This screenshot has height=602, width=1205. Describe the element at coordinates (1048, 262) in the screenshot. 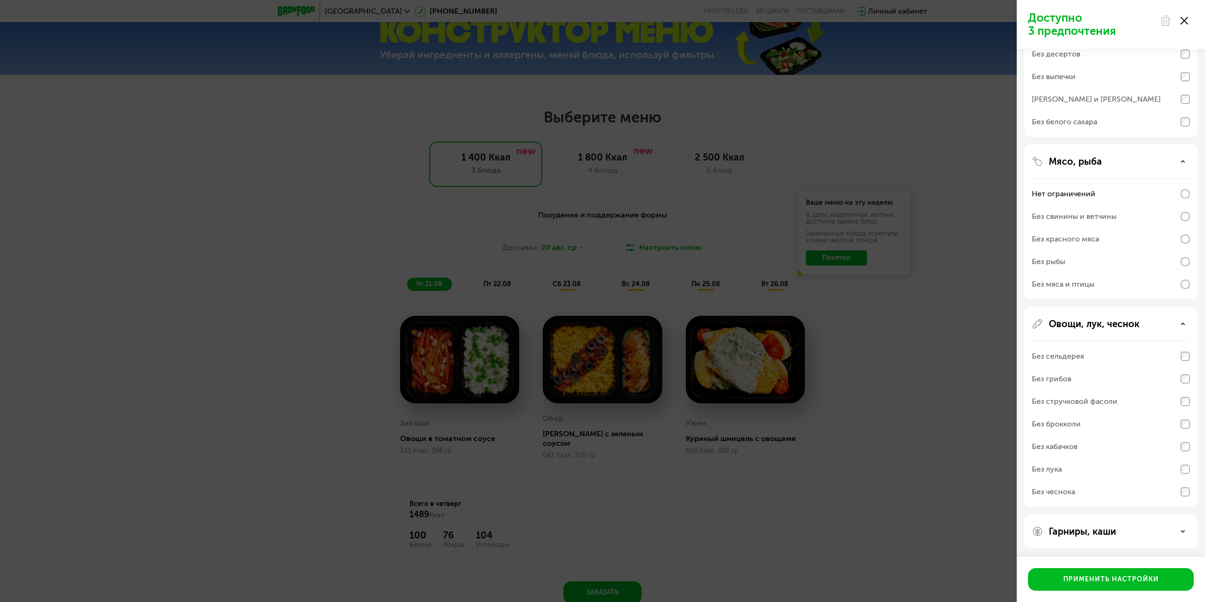

I see `div: Без рыбы` at that location.